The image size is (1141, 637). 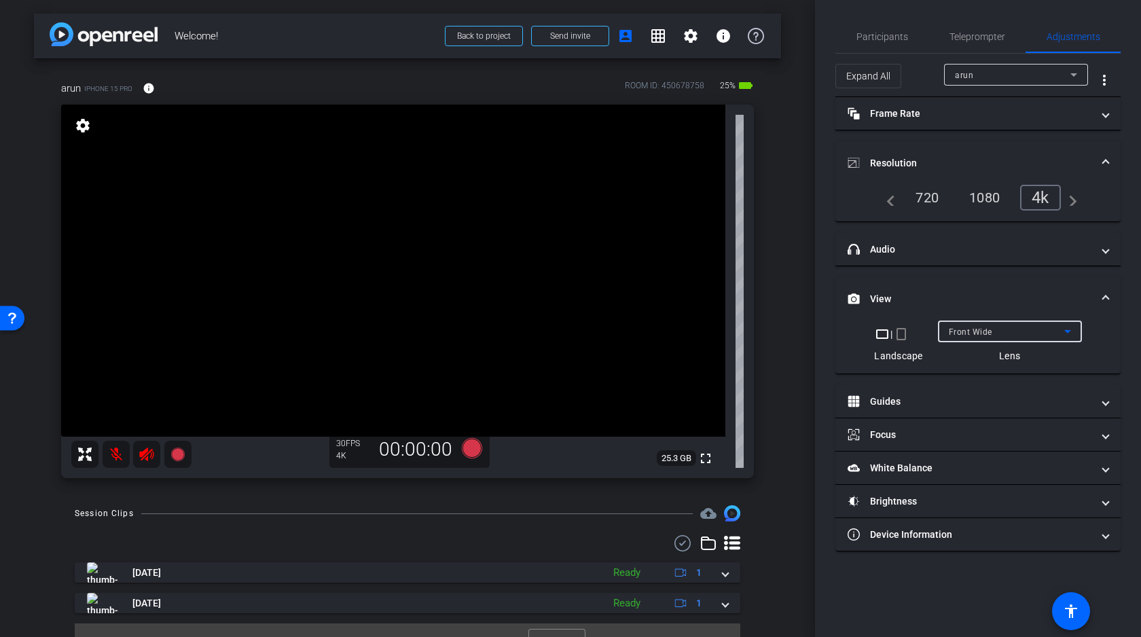 I want to click on mat-panel-title: Audio, so click(x=970, y=249).